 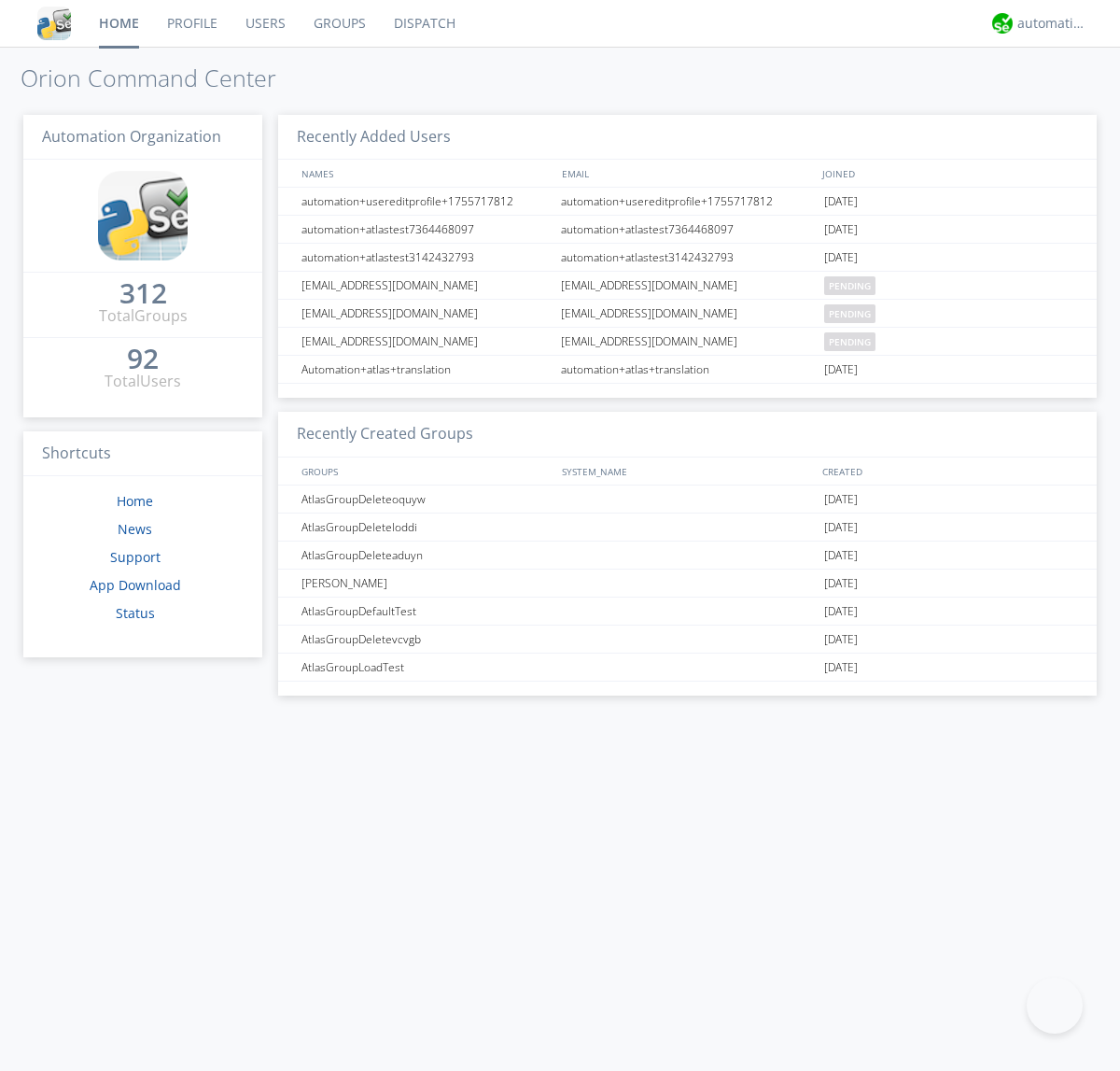 What do you see at coordinates (426, 498) in the screenshot?
I see `div: AtlasGroupDeleteoquyw` at bounding box center [426, 498].